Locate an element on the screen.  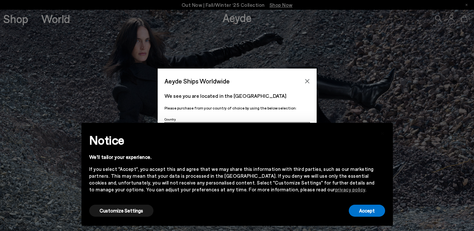
div: We'll tailor your experience. is located at coordinates (232, 157).